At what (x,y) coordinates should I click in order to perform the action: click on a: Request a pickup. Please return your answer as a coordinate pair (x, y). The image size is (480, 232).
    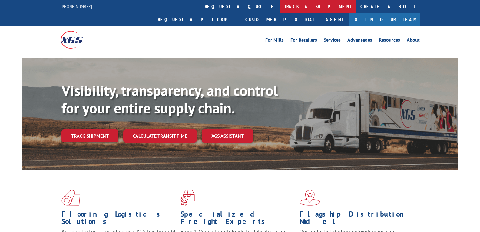
    Looking at the image, I should click on (197, 19).